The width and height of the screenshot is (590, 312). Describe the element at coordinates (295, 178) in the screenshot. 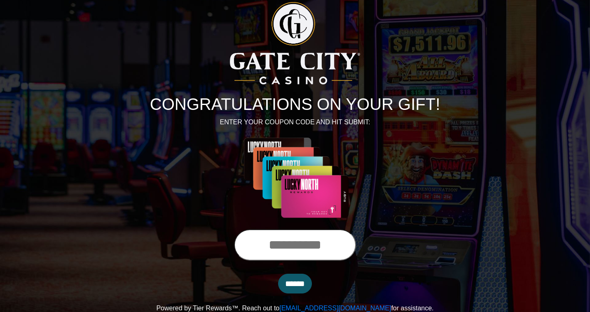

I see `img: Center Image` at that location.